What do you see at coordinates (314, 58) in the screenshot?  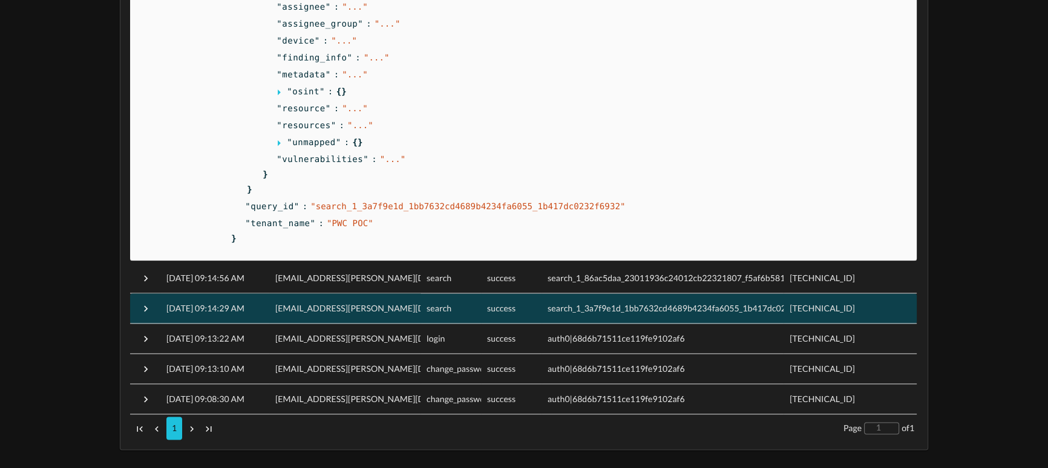 I see `span: finding_info` at bounding box center [314, 58].